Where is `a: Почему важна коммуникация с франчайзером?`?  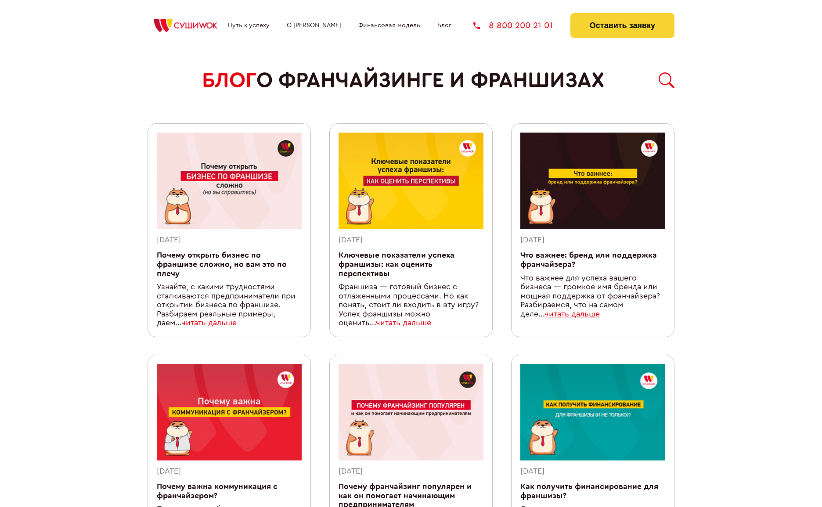
a: Почему важна коммуникация с франчайзером? is located at coordinates (217, 492).